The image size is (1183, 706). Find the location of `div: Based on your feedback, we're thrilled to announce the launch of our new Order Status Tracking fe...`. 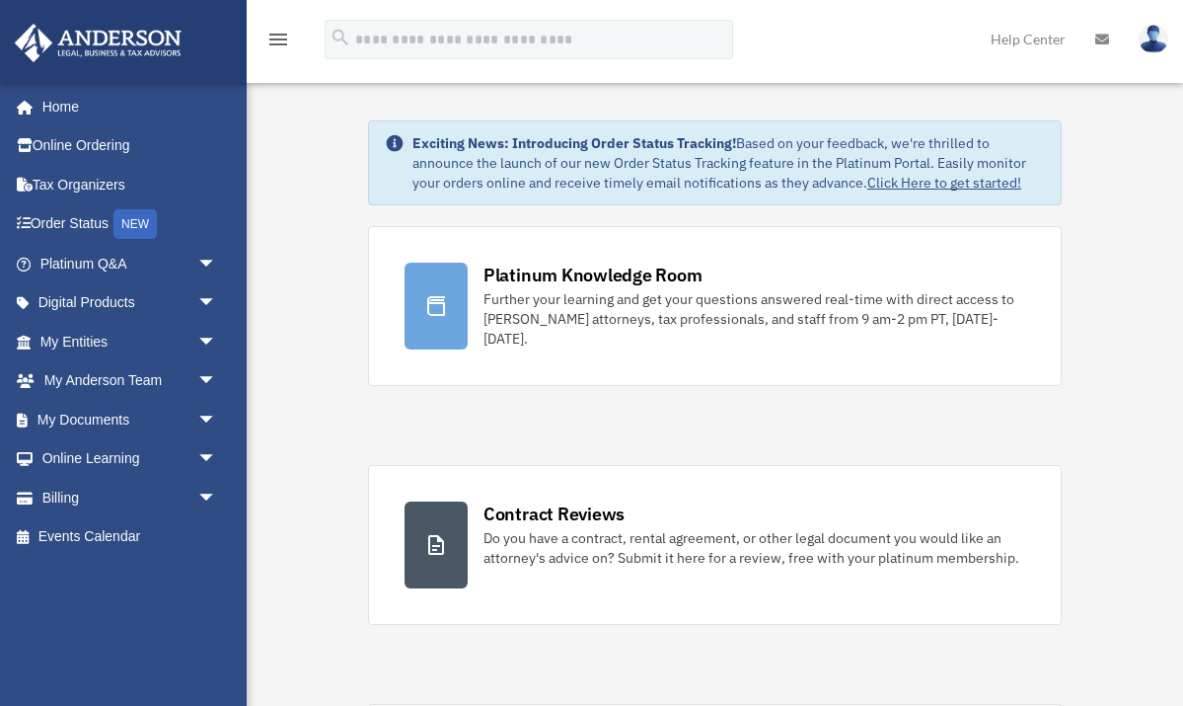

div: Based on your feedback, we're thrilled to announce the launch of our new Order Status Tracking fe... is located at coordinates (728, 163).